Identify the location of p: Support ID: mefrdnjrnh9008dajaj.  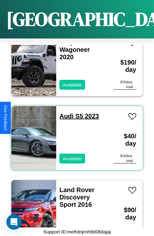
(77, 231).